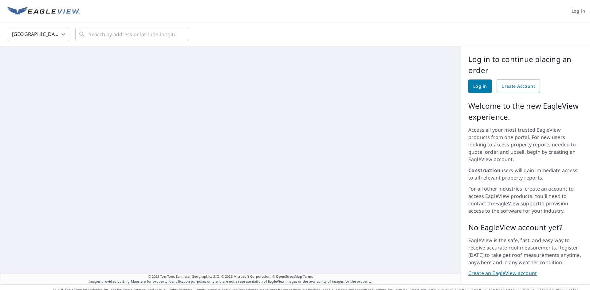  What do you see at coordinates (308, 277) in the screenshot?
I see `a: Terms` at bounding box center [308, 277].